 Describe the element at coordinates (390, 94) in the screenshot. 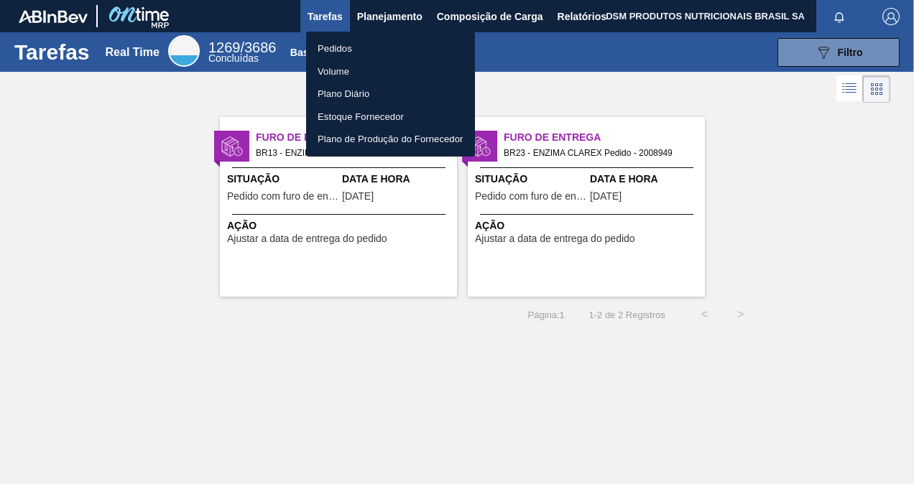

I see `li: Plano Diário` at that location.